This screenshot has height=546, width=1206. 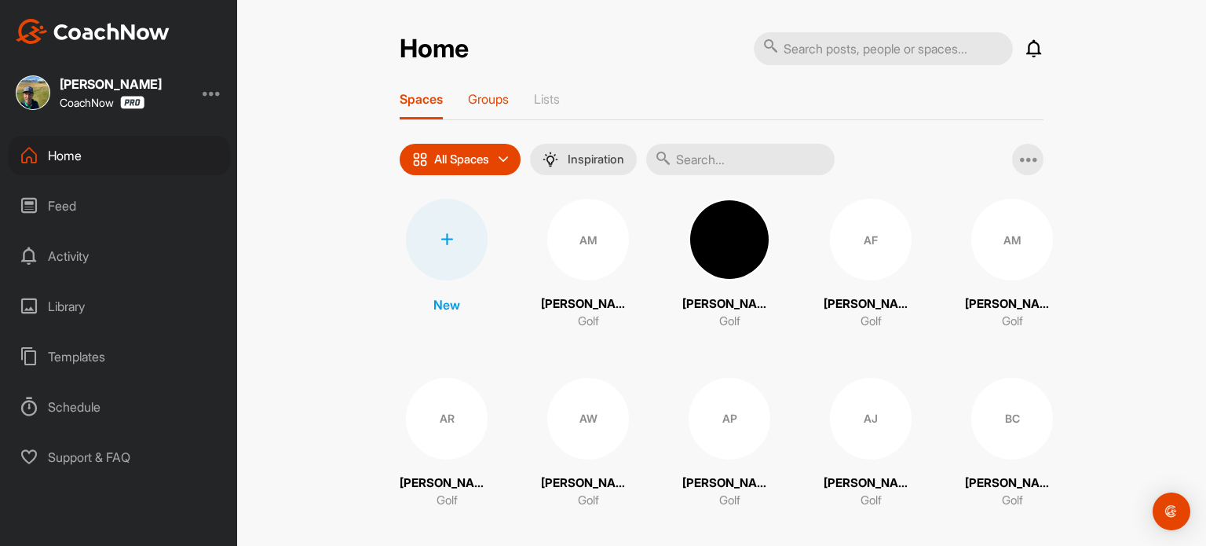 What do you see at coordinates (119, 155) in the screenshot?
I see `div: Home` at bounding box center [119, 155].